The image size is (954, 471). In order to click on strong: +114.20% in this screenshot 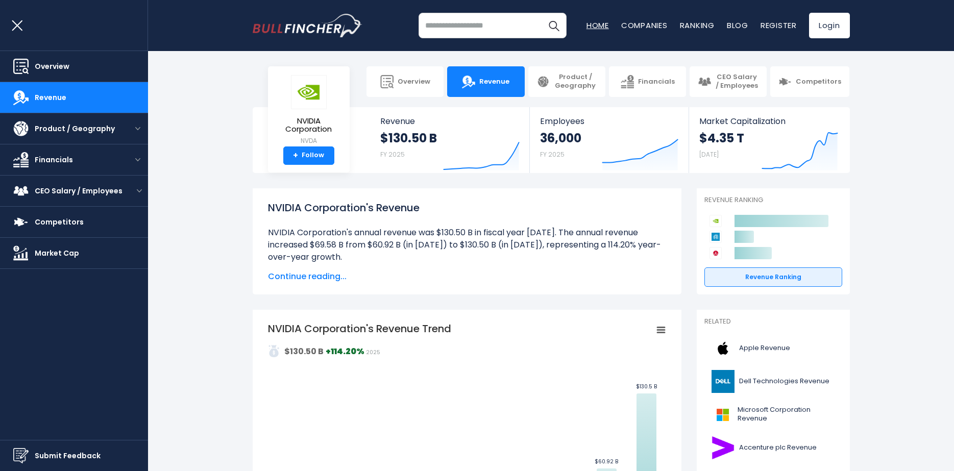, I will do `click(345, 351)`.